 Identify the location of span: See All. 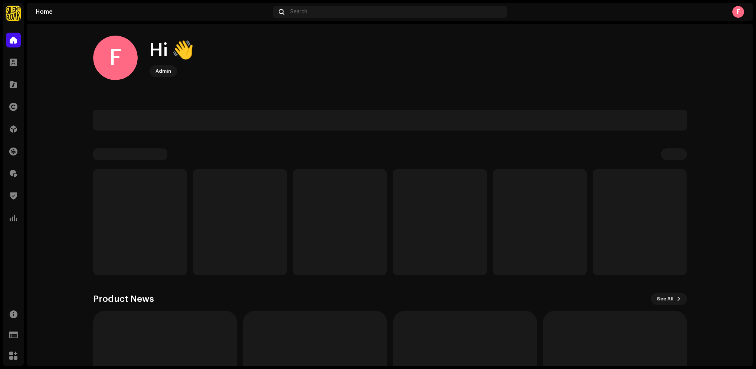
(665, 299).